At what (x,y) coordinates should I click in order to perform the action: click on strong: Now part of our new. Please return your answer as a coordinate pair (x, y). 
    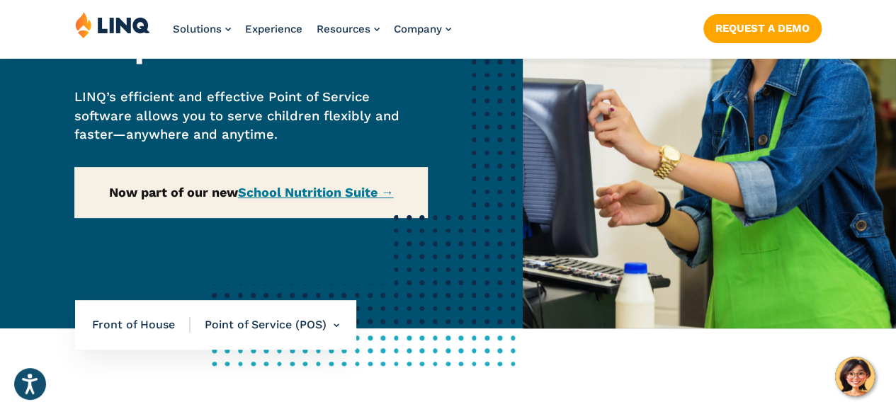
    Looking at the image, I should click on (251, 192).